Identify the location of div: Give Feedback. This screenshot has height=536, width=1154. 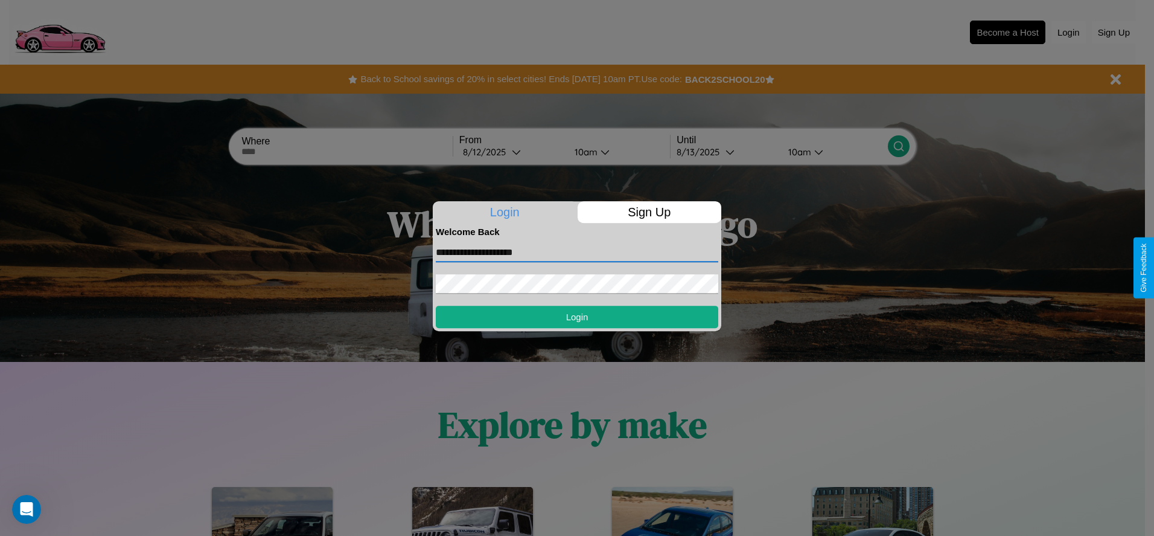
(1144, 267).